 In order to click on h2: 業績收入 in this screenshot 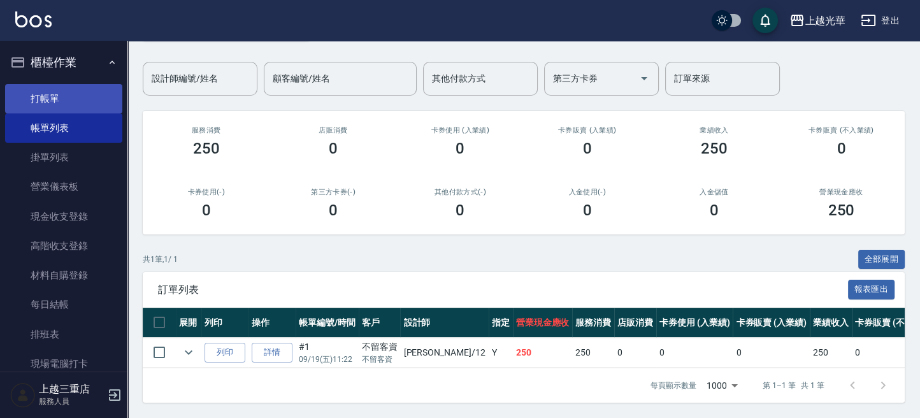, I will do `click(714, 130)`.